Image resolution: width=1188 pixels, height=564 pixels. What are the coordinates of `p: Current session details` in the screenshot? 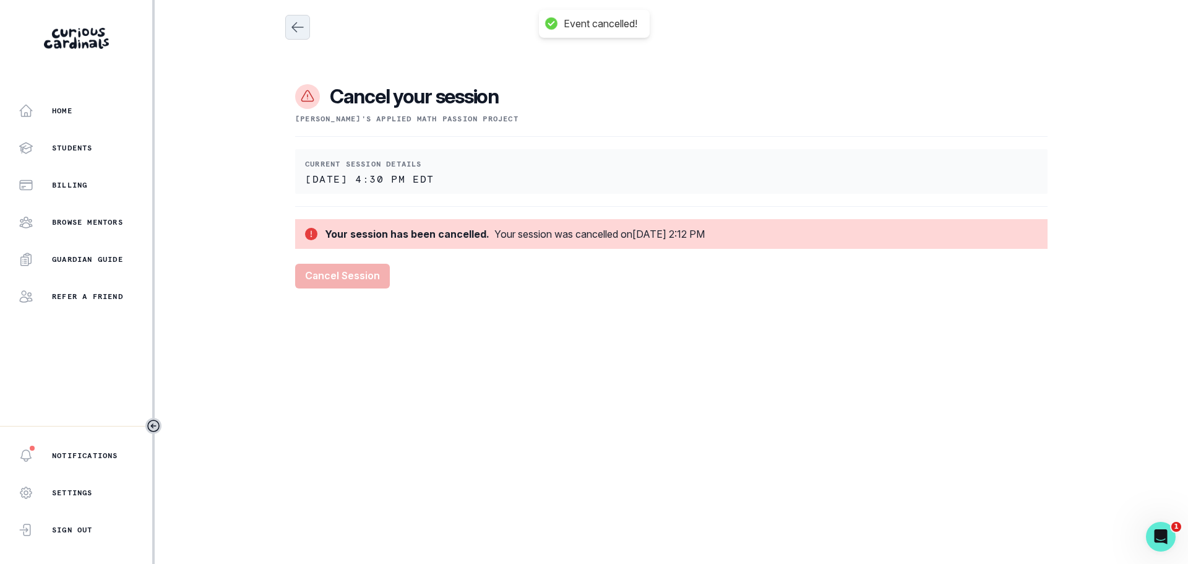 It's located at (671, 164).